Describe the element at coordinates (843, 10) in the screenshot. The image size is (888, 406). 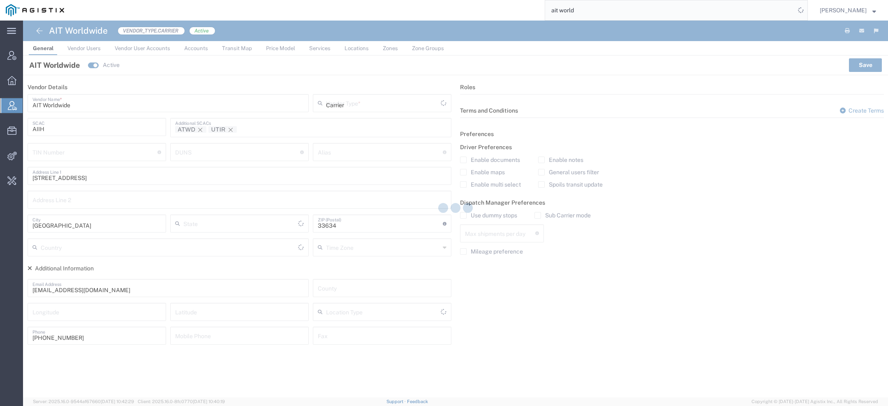
I see `span: Kaitlyn Hostetler` at that location.